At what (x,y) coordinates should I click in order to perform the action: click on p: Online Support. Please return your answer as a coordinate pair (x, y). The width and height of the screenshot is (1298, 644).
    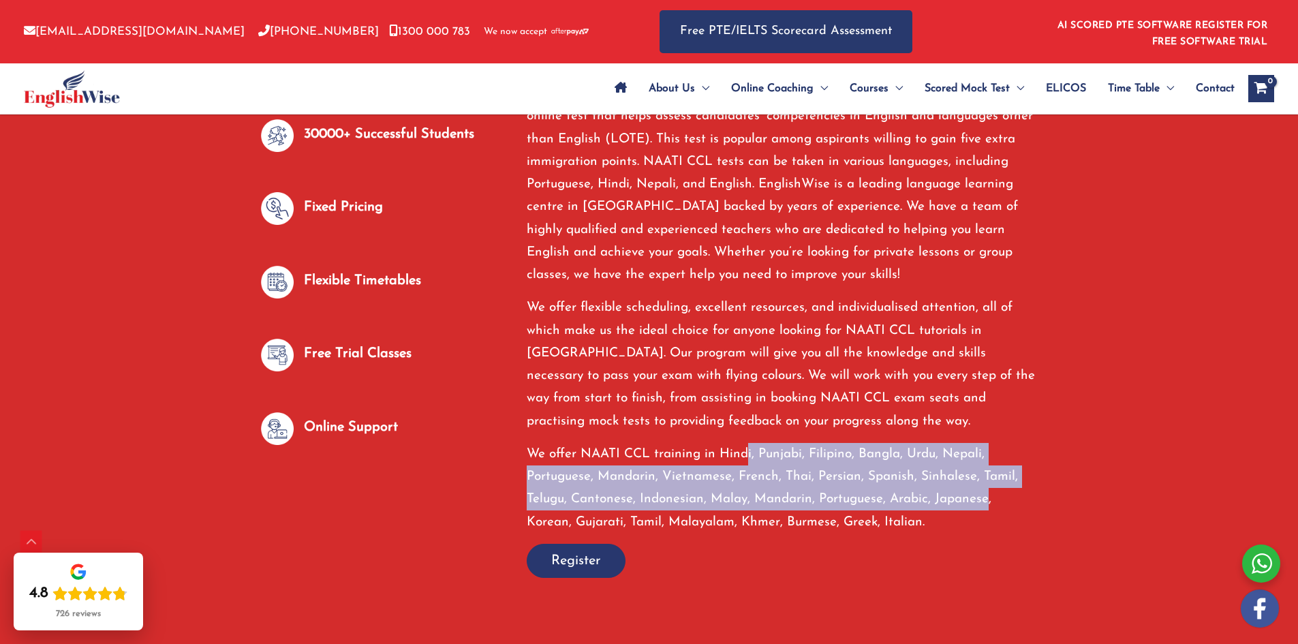
    Looking at the image, I should click on (351, 427).